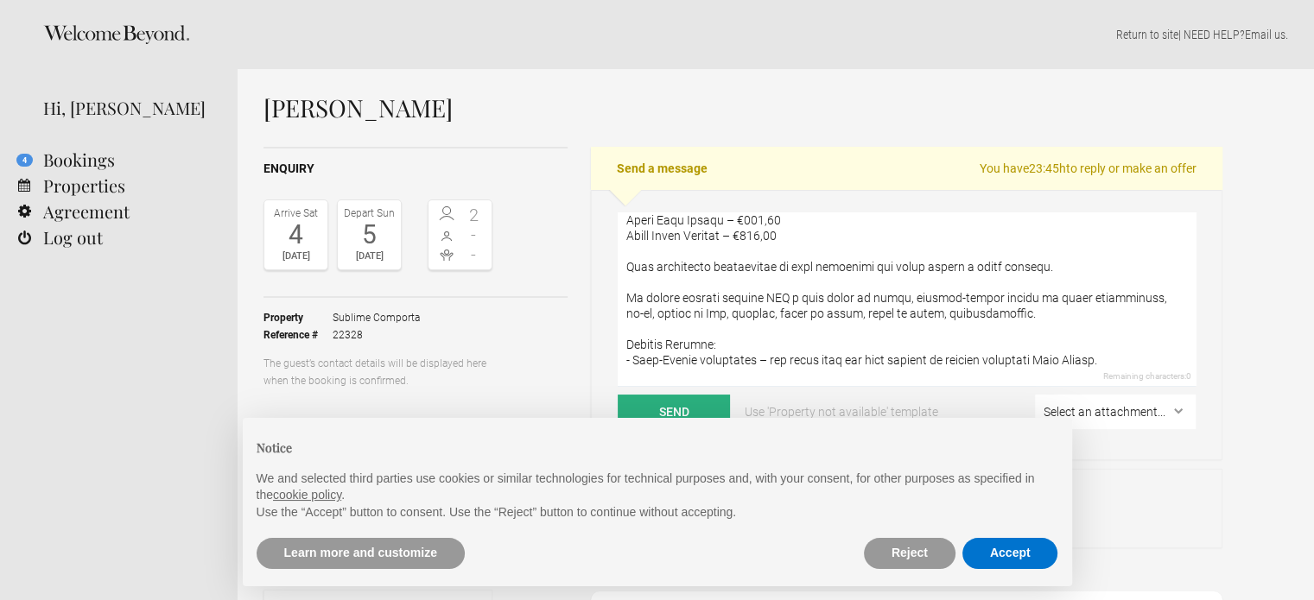 This screenshot has height=600, width=1314. Describe the element at coordinates (474, 215) in the screenshot. I see `span: 2` at that location.